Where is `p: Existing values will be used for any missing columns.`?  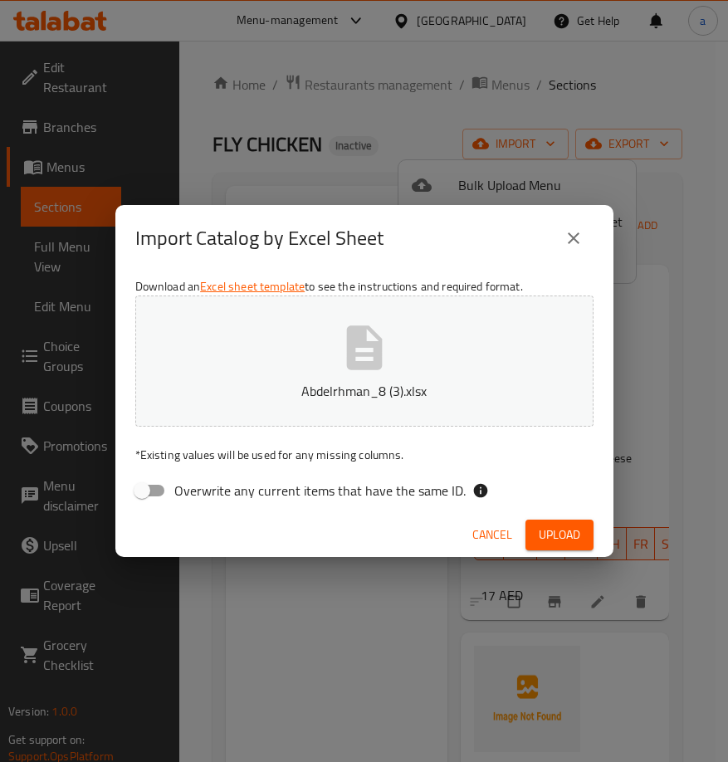 p: Existing values will be used for any missing columns. is located at coordinates (364, 455).